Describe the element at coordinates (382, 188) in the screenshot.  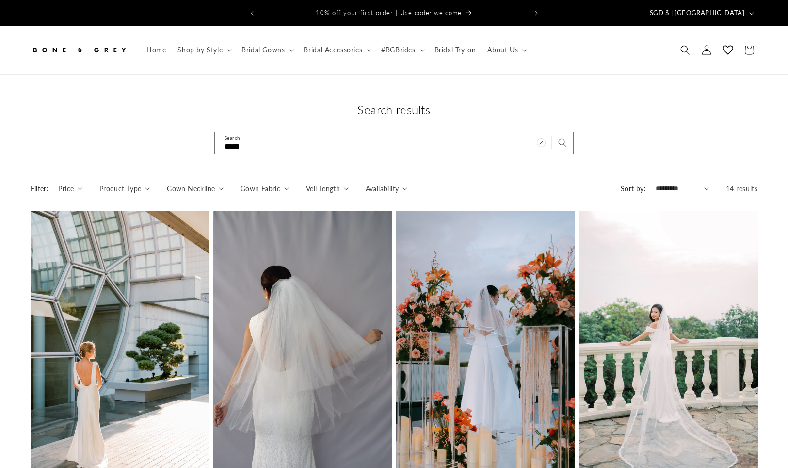
I see `span: Availability` at that location.